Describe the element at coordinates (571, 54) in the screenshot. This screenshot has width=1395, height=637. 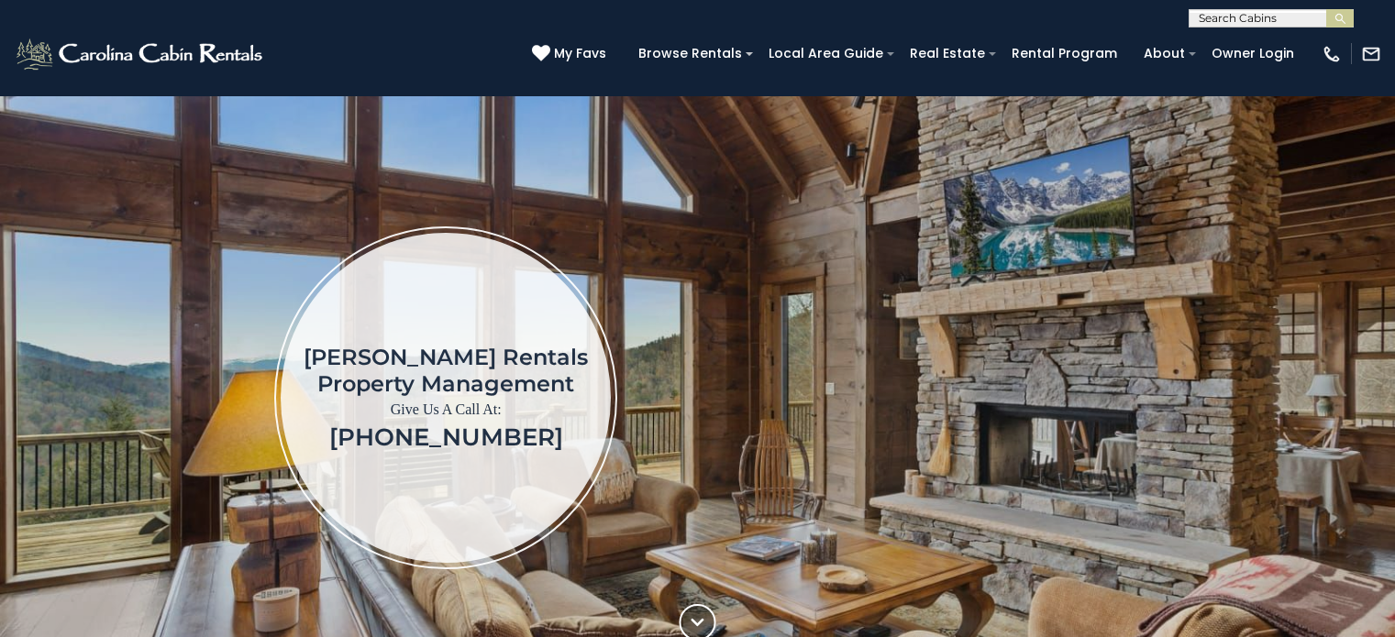
I see `a: My Favs` at that location.